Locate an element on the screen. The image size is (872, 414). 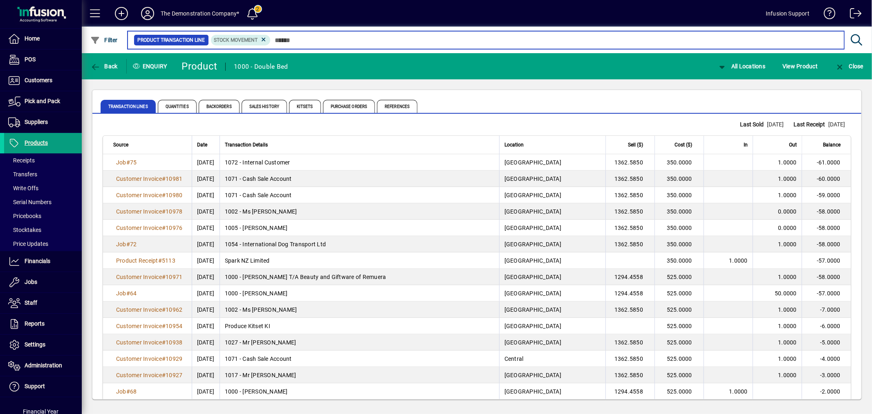
a: Job#64 is located at coordinates (126, 293).